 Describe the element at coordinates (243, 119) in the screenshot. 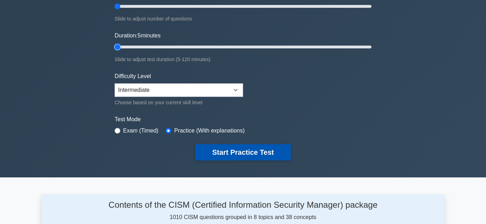

I see `label: Test Mode` at that location.